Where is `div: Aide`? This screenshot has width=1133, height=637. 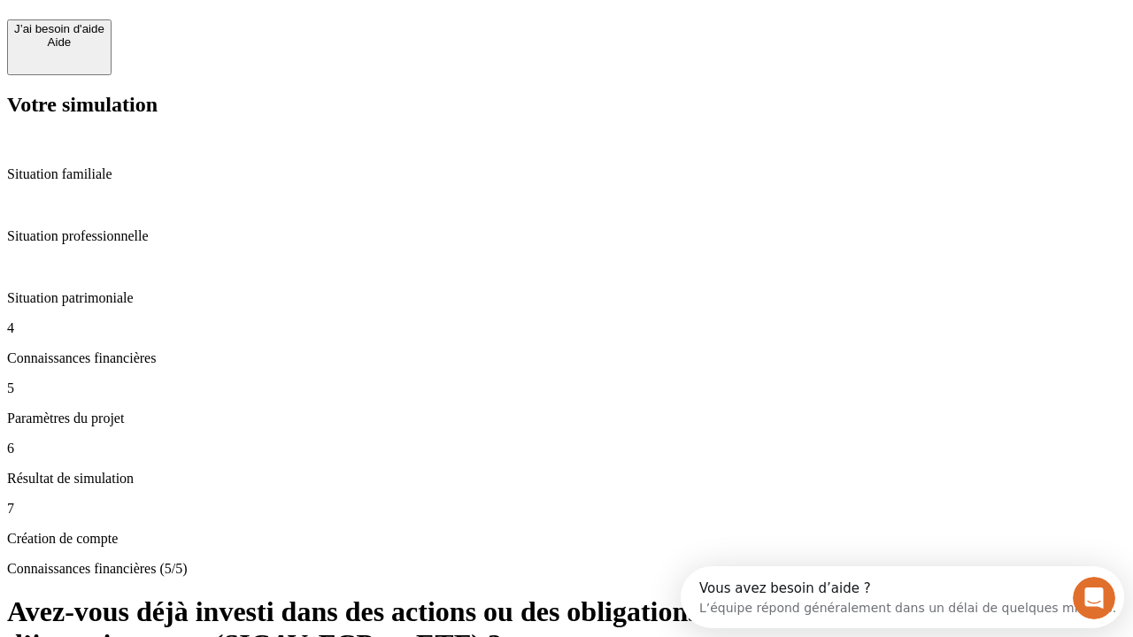
div: Aide is located at coordinates (59, 42).